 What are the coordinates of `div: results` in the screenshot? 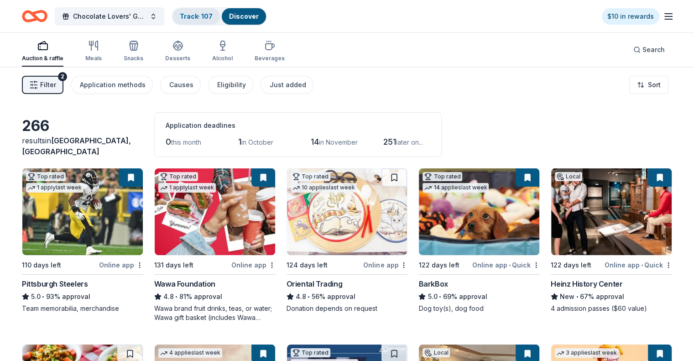 It's located at (83, 146).